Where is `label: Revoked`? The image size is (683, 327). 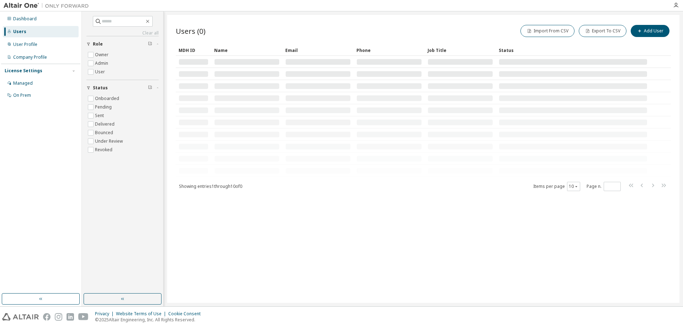
label: Revoked is located at coordinates (104, 150).